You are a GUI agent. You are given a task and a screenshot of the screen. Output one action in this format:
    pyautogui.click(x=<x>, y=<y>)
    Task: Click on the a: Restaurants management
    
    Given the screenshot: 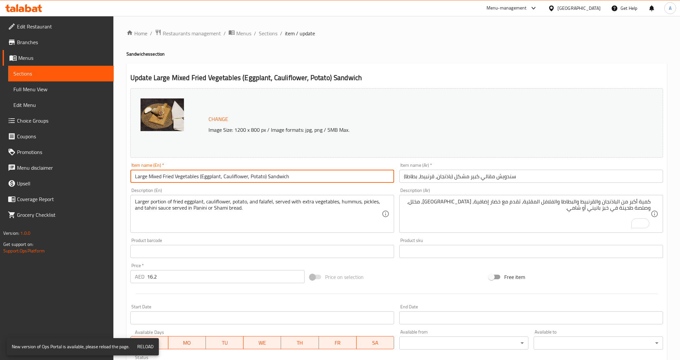 What is the action you would take?
    pyautogui.click(x=188, y=33)
    